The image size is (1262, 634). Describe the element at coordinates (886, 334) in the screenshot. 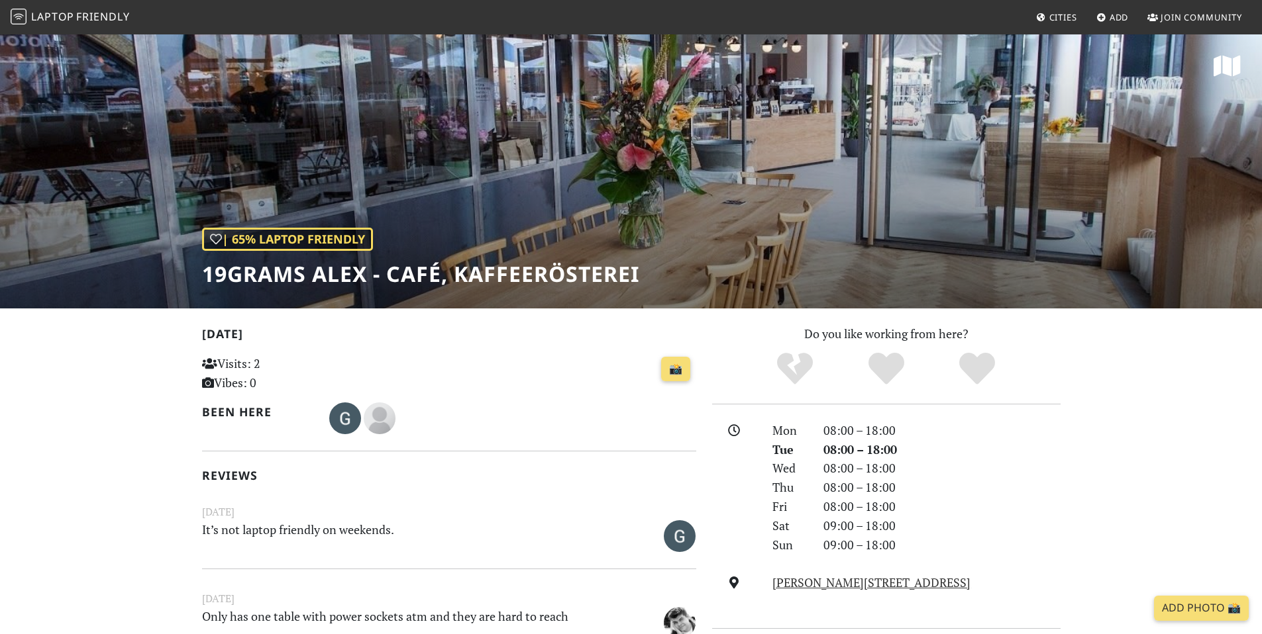

I see `p: Do you like working from here?` at that location.